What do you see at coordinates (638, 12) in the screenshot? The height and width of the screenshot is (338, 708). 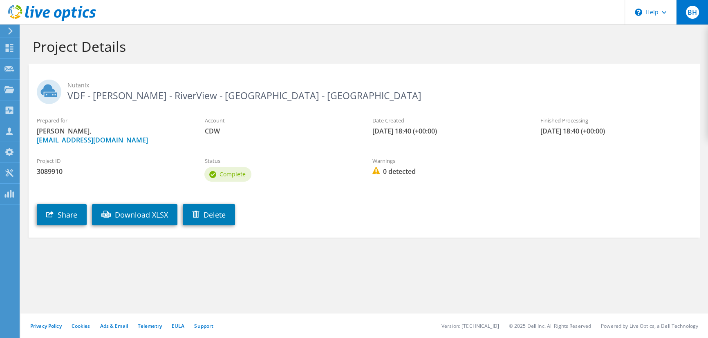 I see `svg: \n` at bounding box center [638, 12].